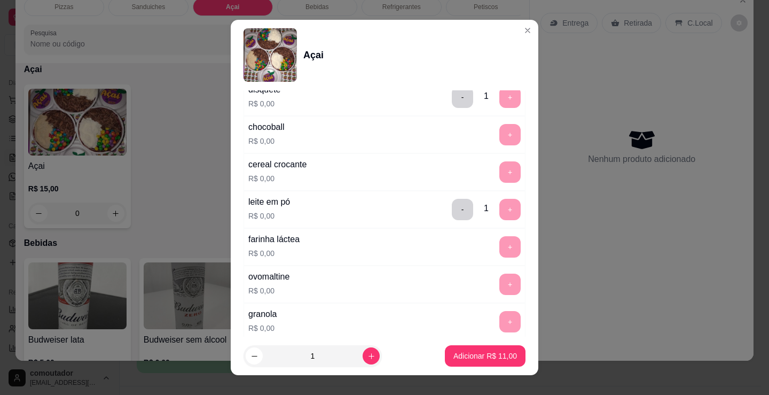  I want to click on button: decrease-product-quantity, so click(254, 356).